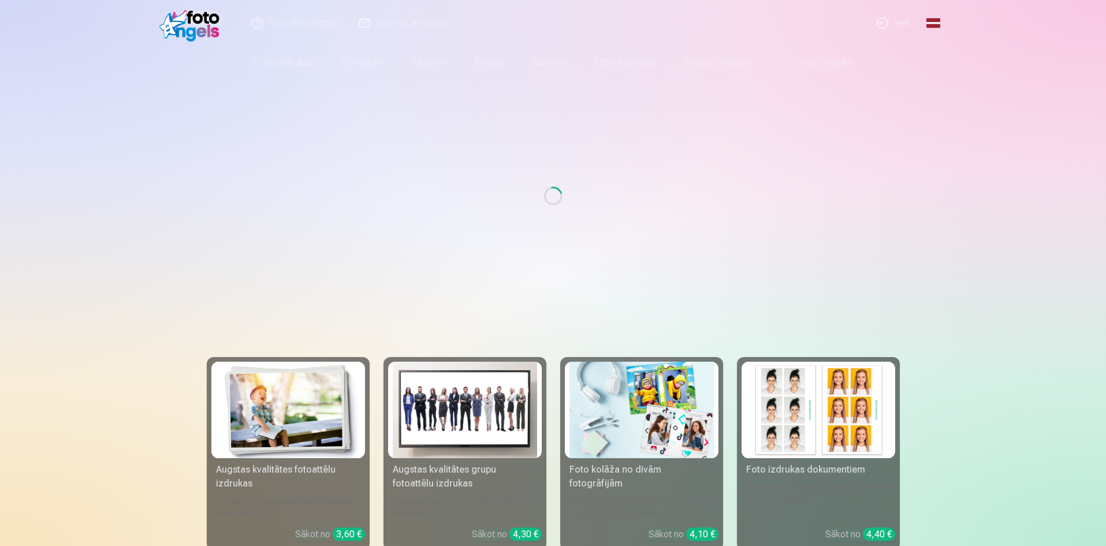  What do you see at coordinates (490, 62) in the screenshot?
I see `a: Krūzes` at bounding box center [490, 62].